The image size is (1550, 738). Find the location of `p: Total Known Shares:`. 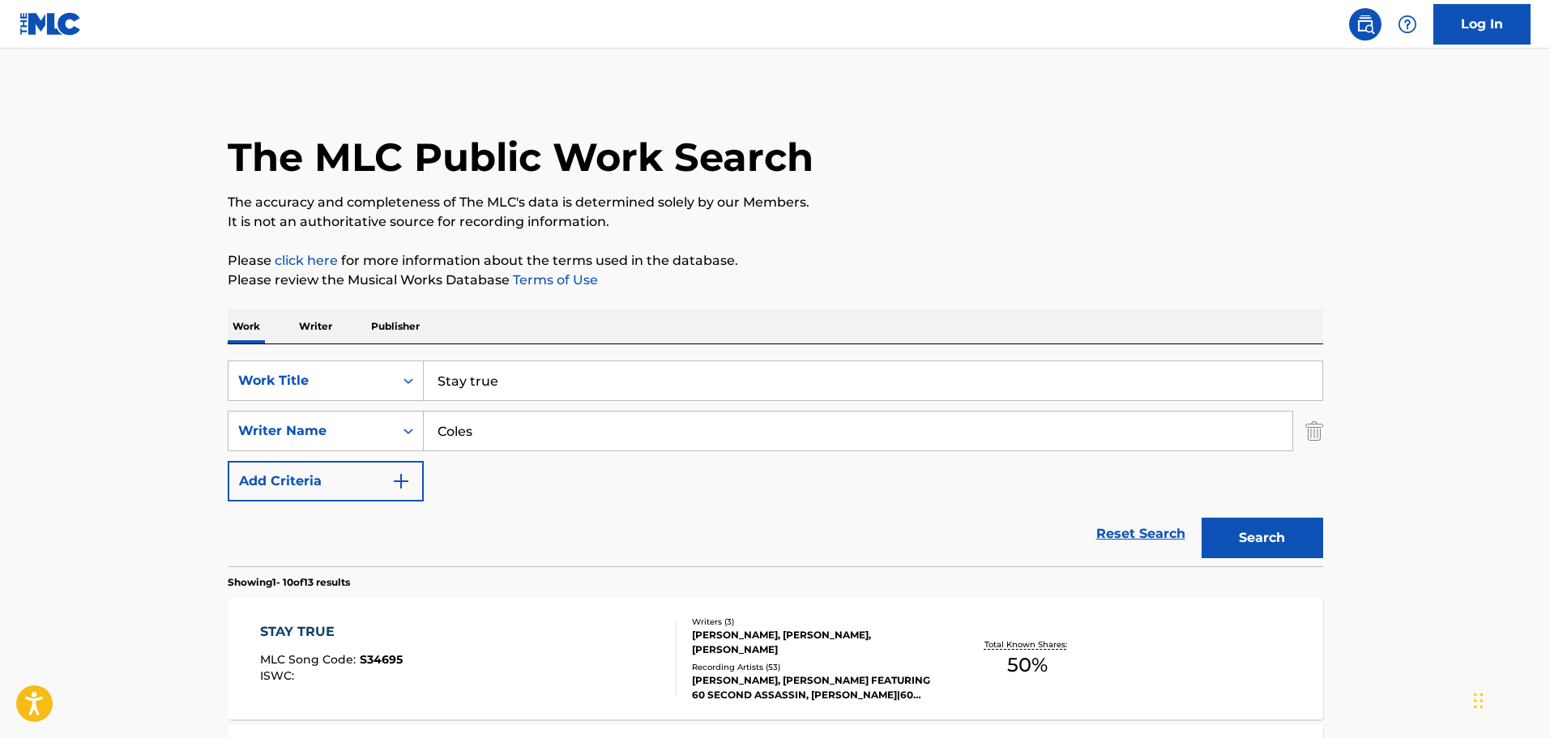

p: Total Known Shares: is located at coordinates (1028, 644).